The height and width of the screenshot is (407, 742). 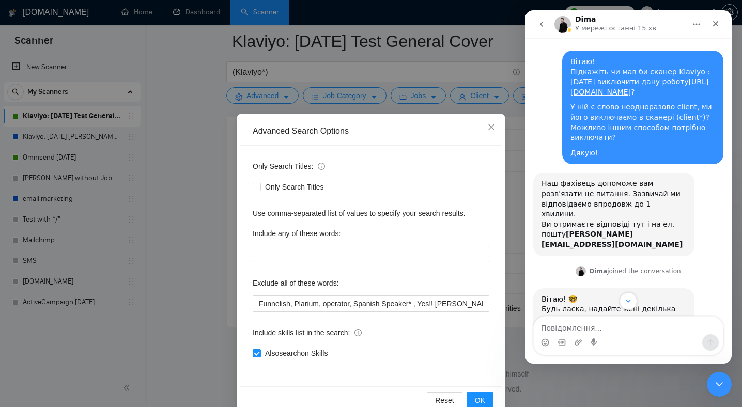 I want to click on span: Reset, so click(x=444, y=400).